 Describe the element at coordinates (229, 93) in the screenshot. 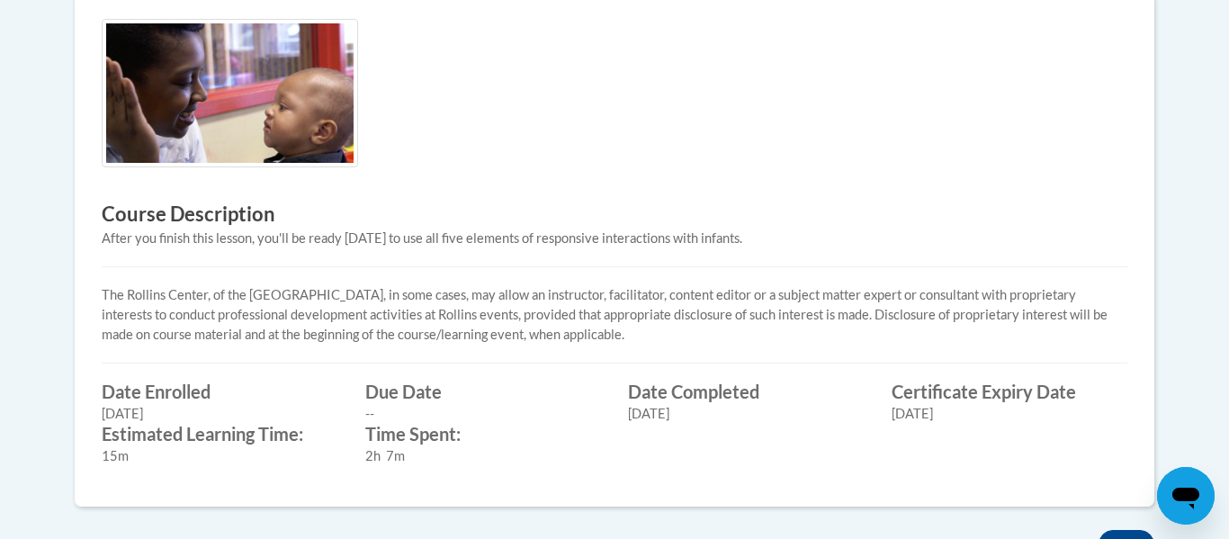

I see `img: Course logo image` at that location.